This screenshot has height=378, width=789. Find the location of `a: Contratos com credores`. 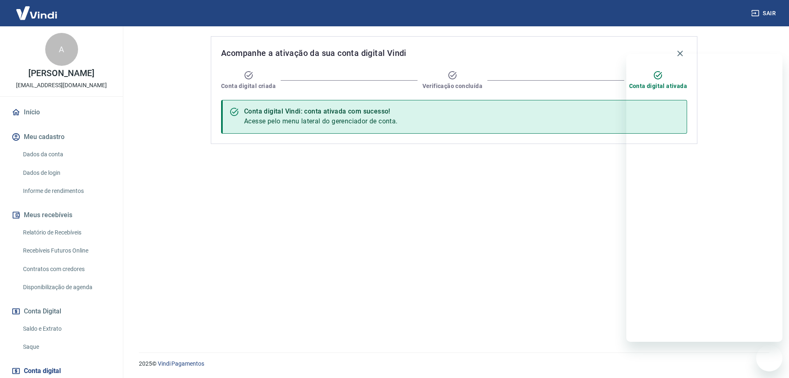

a: Contratos com credores is located at coordinates (66, 269).